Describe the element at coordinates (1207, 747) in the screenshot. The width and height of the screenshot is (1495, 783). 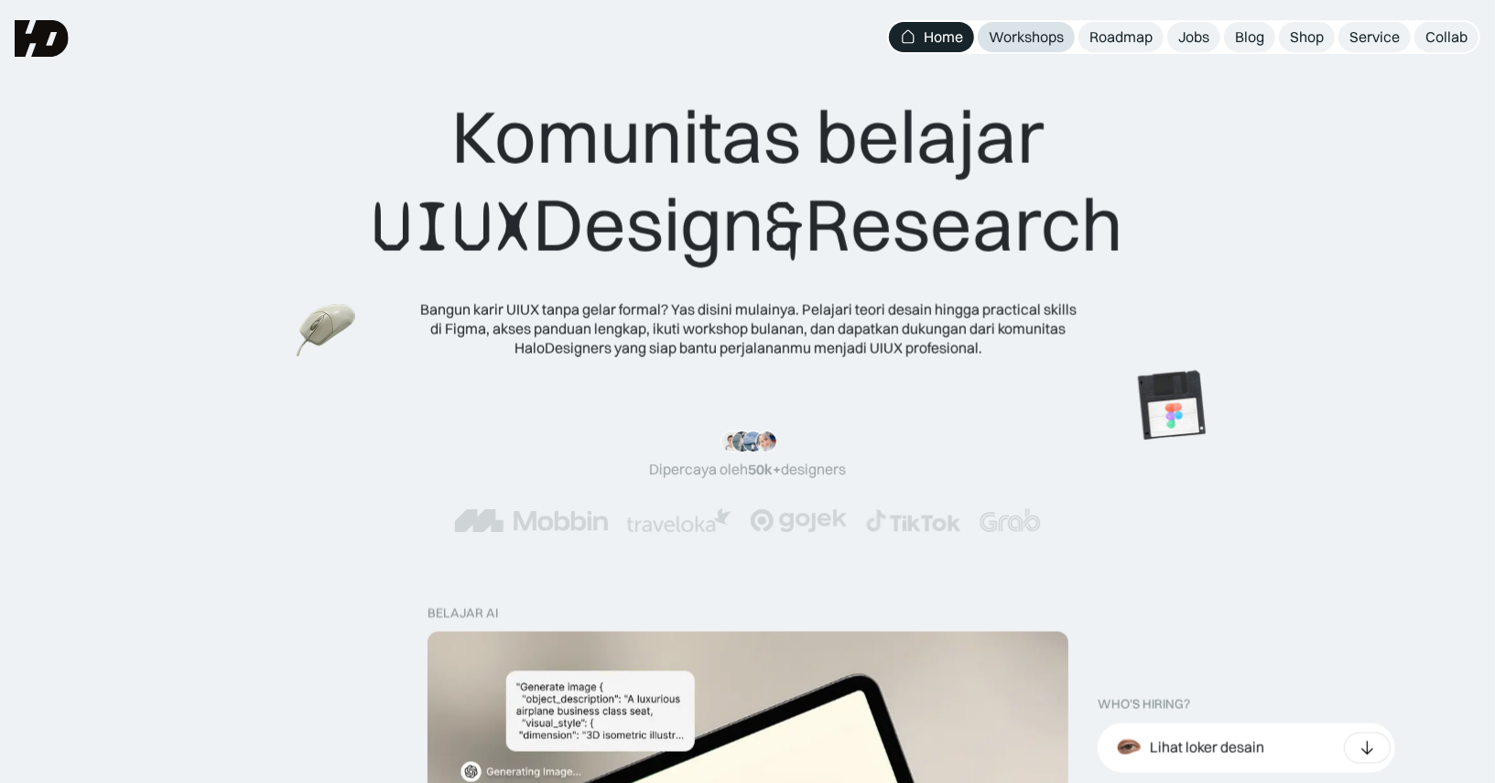
I see `div: Lihat loker desain` at that location.